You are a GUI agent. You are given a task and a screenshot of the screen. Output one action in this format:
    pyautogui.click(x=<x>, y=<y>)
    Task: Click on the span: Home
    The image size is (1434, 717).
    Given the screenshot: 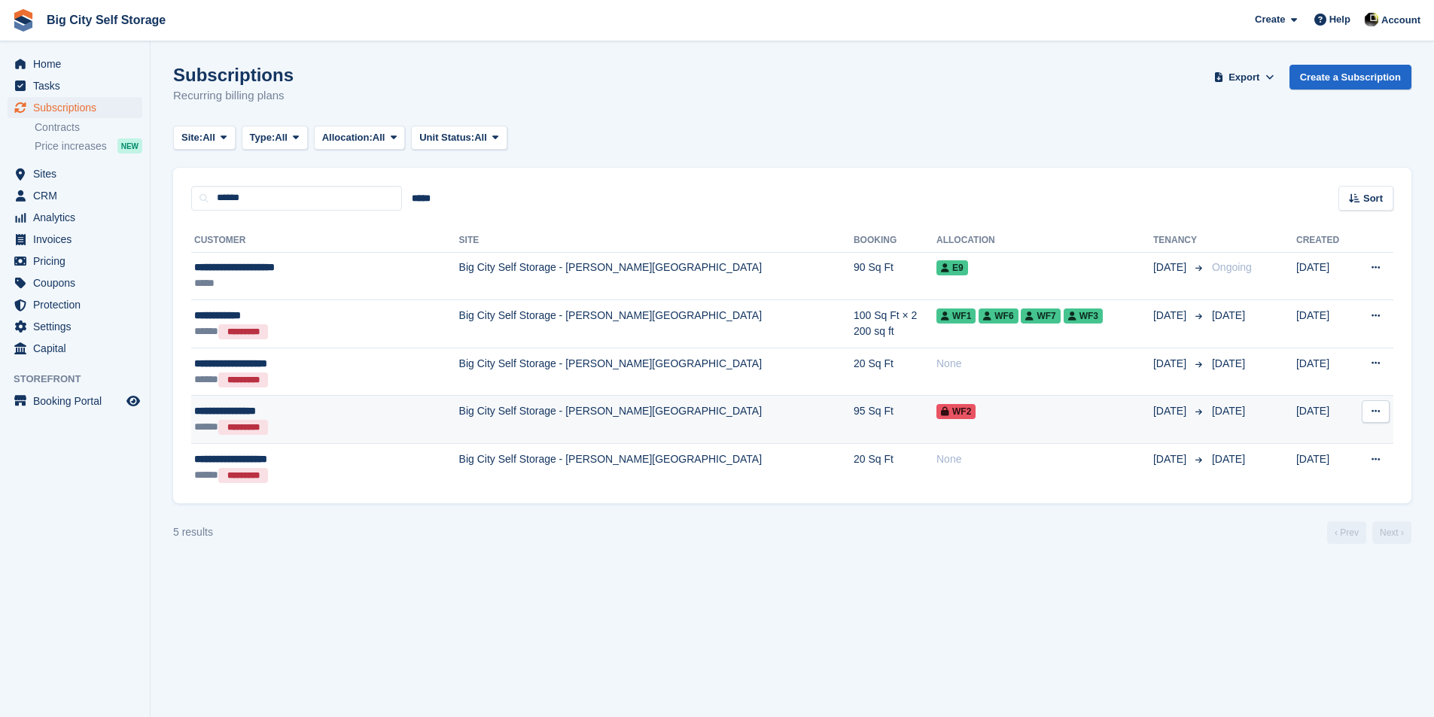 What is the action you would take?
    pyautogui.click(x=78, y=64)
    